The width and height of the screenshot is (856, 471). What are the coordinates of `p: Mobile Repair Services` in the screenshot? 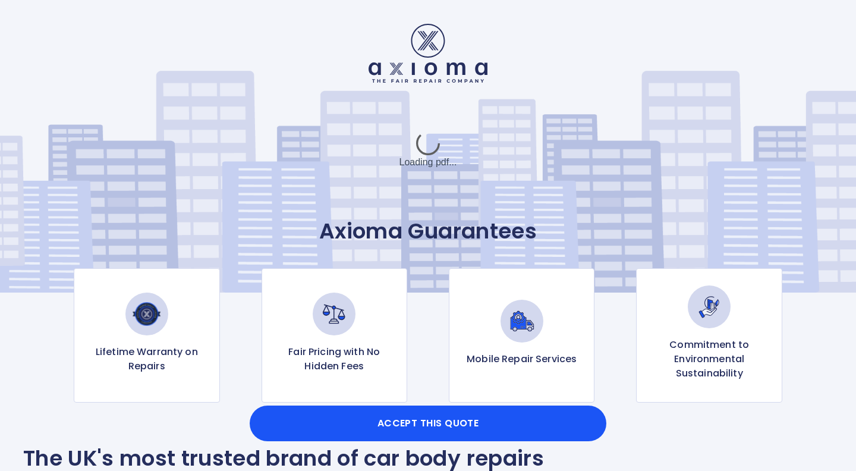 It's located at (521, 359).